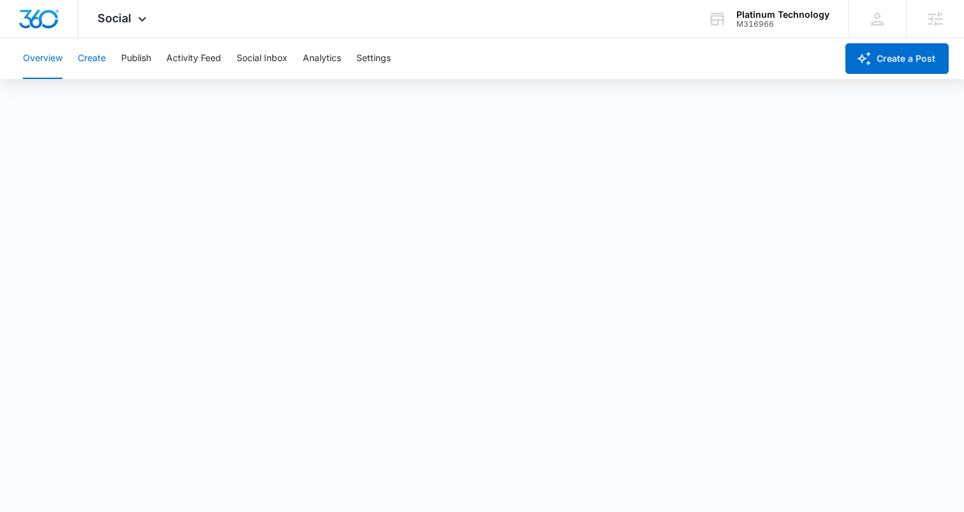 The width and height of the screenshot is (964, 512). I want to click on button: Create, so click(92, 59).